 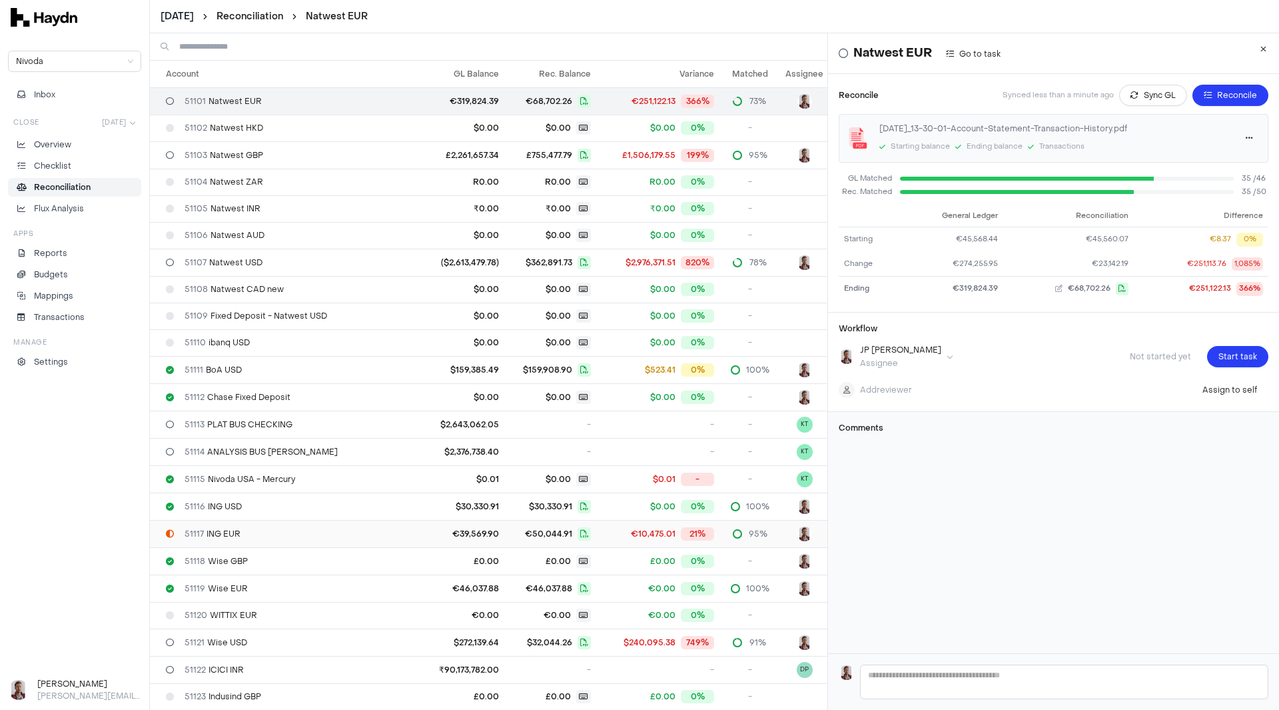 What do you see at coordinates (865, 179) in the screenshot?
I see `span: GL Matched` at bounding box center [865, 179].